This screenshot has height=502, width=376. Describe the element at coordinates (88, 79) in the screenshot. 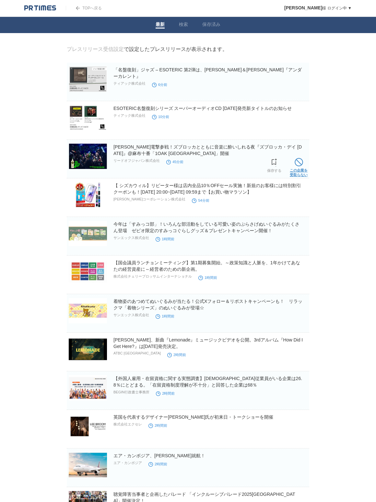

I see `img: 「名盤復刻」ジャズ – ESOTERIC 第2弾は、ビル・エヴァンス＆ジム・ホール『アンダーカレント』` at that location.